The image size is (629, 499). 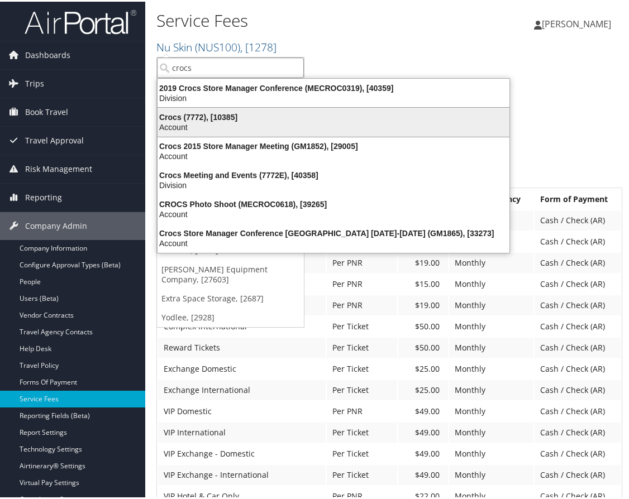 What do you see at coordinates (423, 283) in the screenshot?
I see `td: $15.00` at bounding box center [423, 283].